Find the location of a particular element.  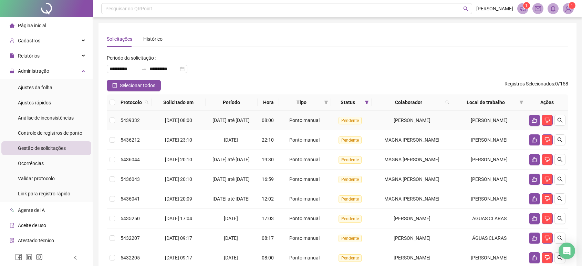

span: 08:17 is located at coordinates (268, 238).